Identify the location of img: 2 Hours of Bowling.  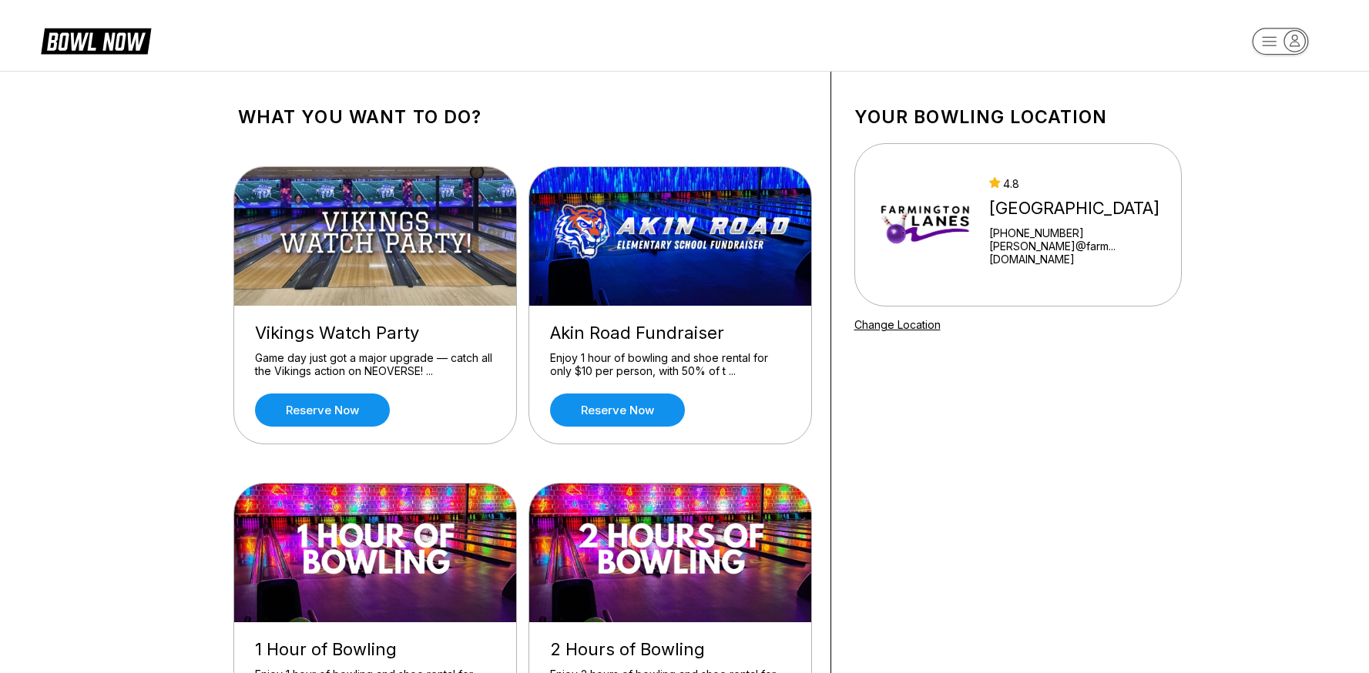
(671, 553).